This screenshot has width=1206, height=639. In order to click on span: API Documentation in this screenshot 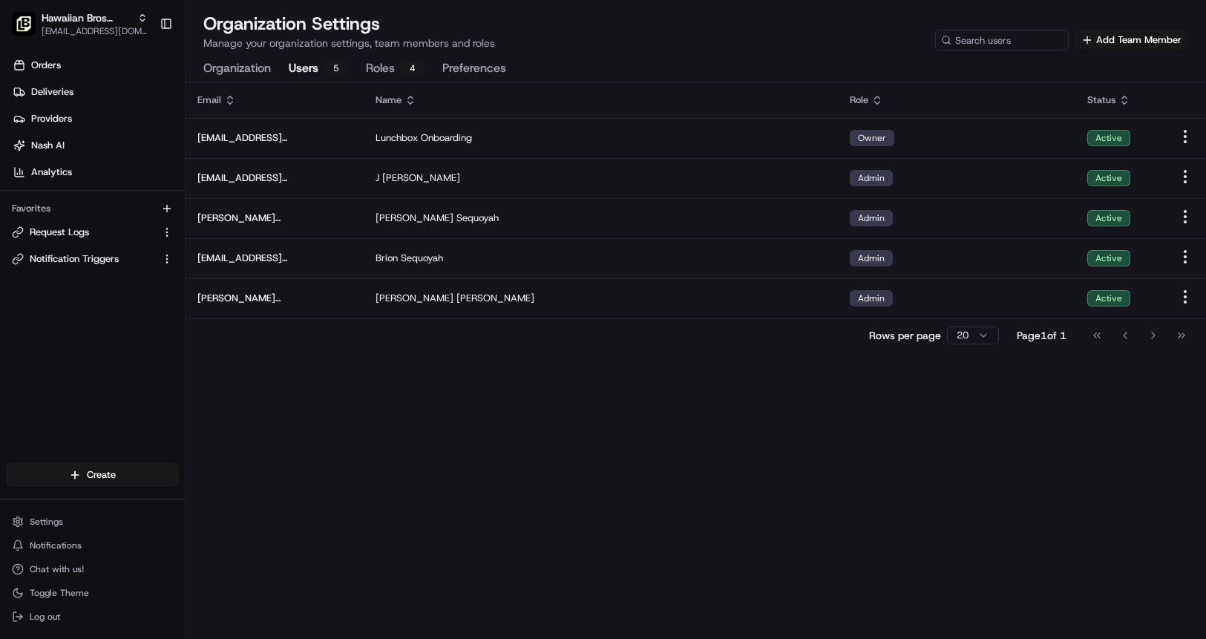, I will do `click(189, 339)`.